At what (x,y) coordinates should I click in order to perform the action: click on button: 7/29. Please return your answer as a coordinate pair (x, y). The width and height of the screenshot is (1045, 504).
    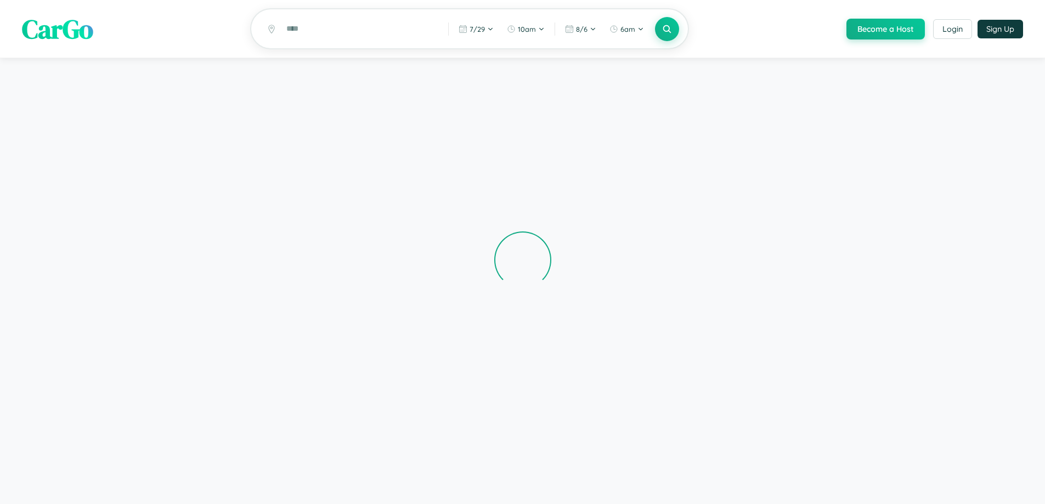
    Looking at the image, I should click on (476, 29).